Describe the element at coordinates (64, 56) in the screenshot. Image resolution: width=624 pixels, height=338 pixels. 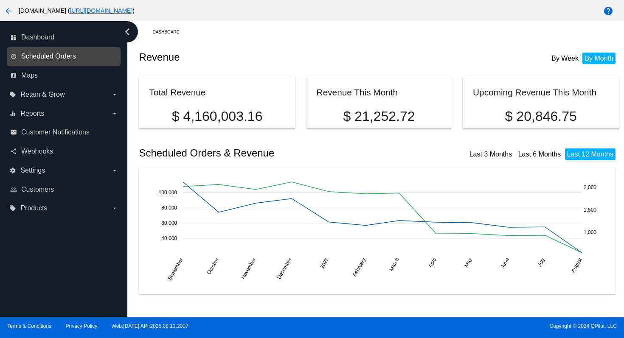
I see `a: update Scheduled Orders` at that location.